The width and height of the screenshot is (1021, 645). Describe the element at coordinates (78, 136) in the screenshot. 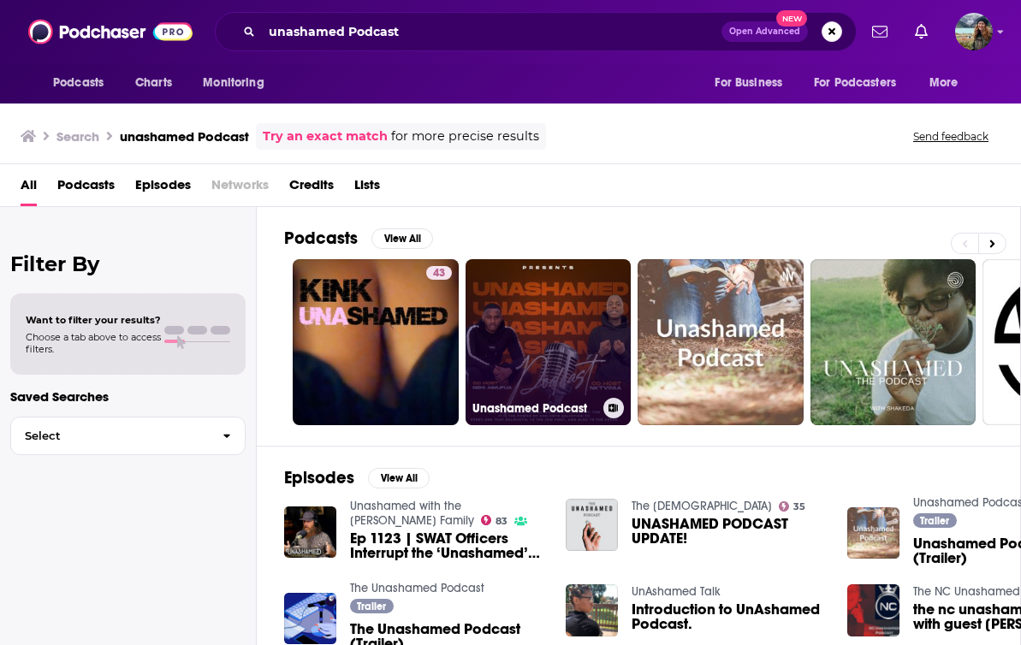

I see `h3: Search` at that location.